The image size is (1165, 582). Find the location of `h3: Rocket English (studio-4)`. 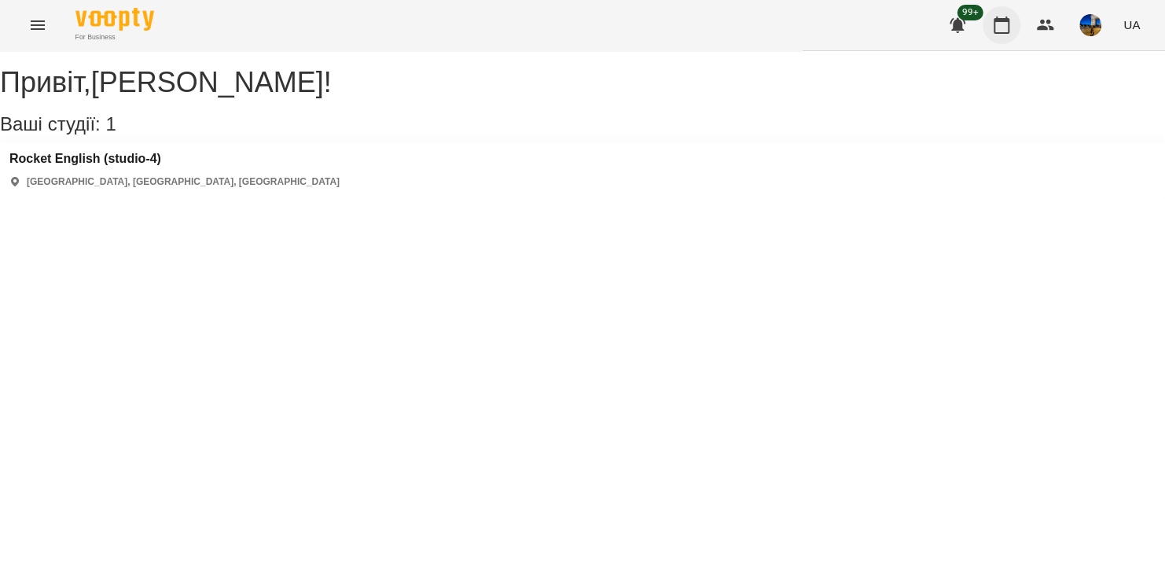

h3: Rocket English (studio-4) is located at coordinates (175, 159).